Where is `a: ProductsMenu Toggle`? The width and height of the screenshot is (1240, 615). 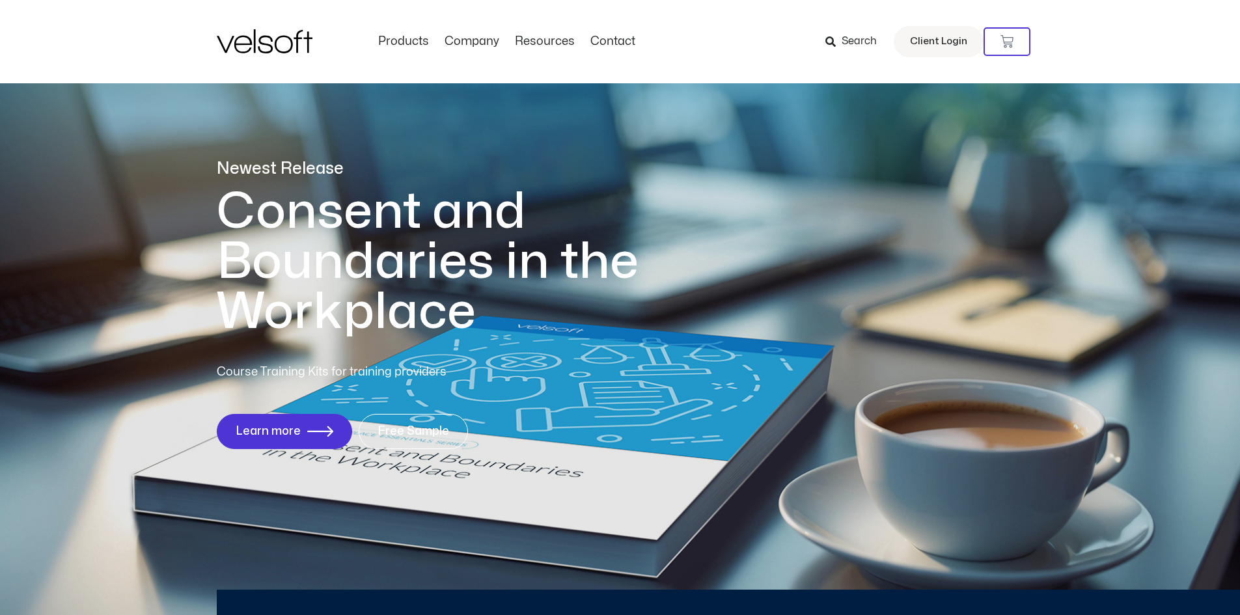 a: ProductsMenu Toggle is located at coordinates (404, 42).